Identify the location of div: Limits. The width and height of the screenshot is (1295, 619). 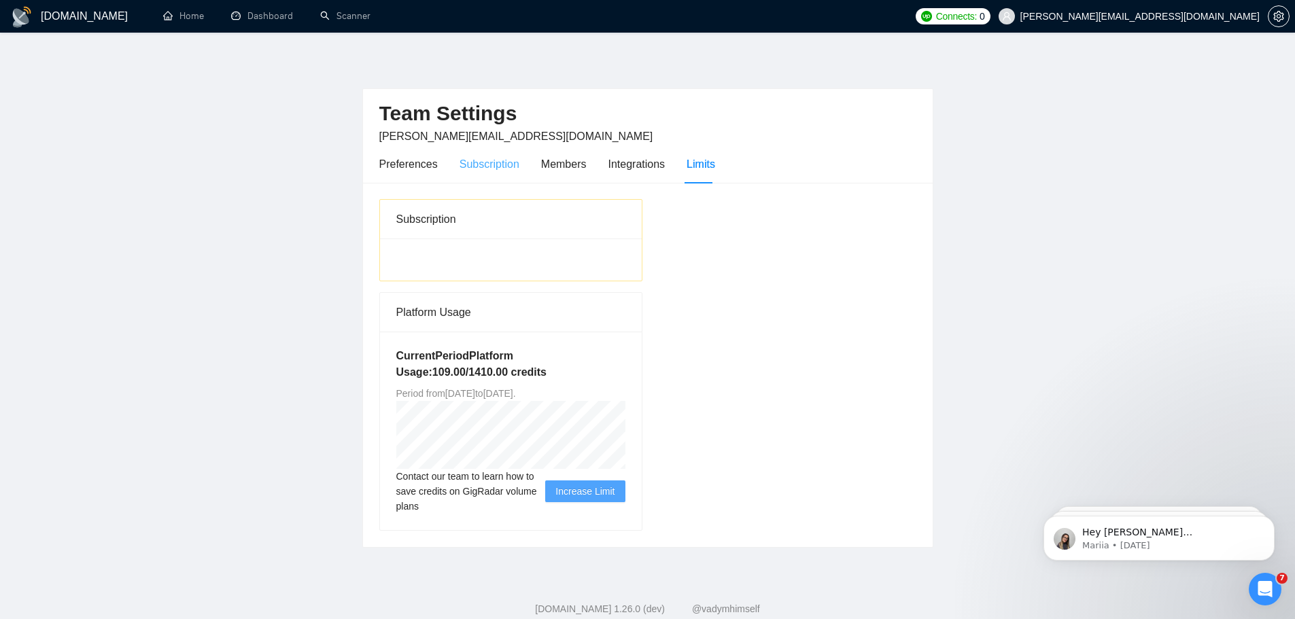
(701, 164).